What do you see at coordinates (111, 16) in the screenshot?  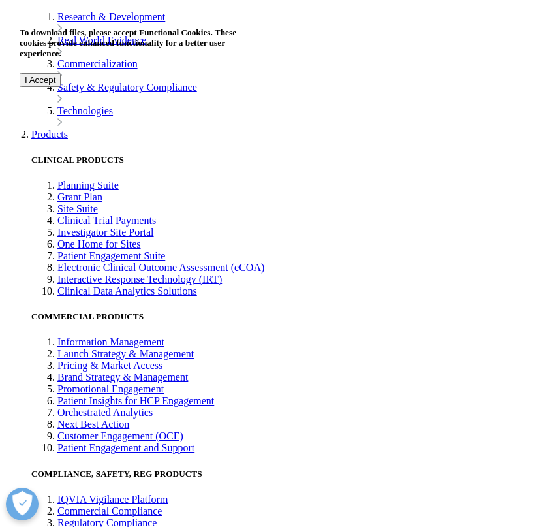 I see `a: Research & Development` at bounding box center [111, 16].